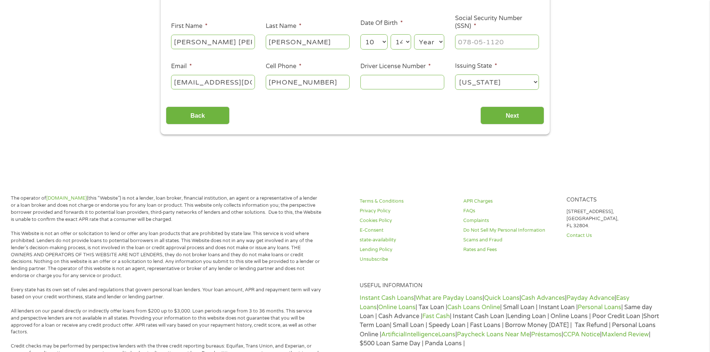 The height and width of the screenshot is (352, 710). I want to click on a: Personal Loans, so click(599, 307).